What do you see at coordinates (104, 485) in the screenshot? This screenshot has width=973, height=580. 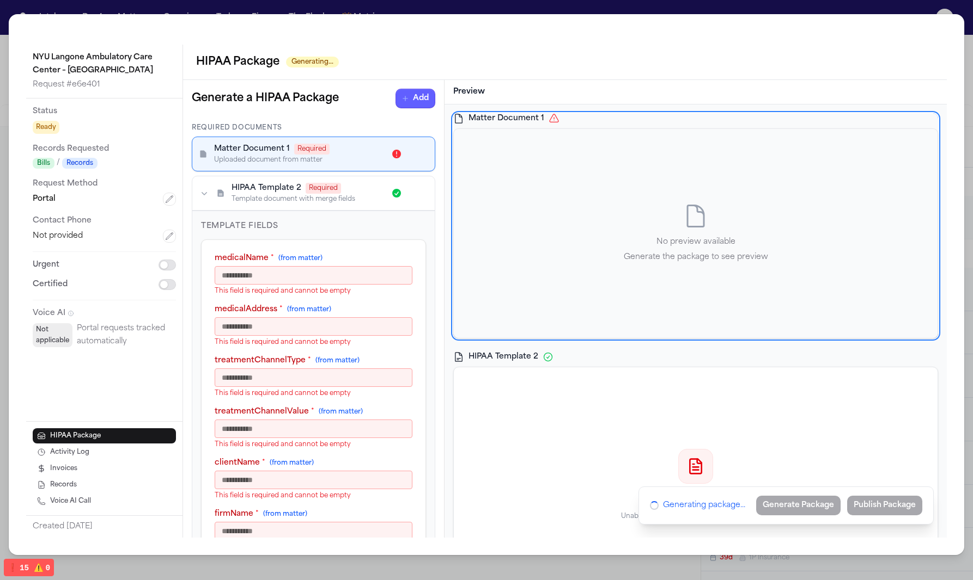 I see `button: Records` at bounding box center [104, 485].